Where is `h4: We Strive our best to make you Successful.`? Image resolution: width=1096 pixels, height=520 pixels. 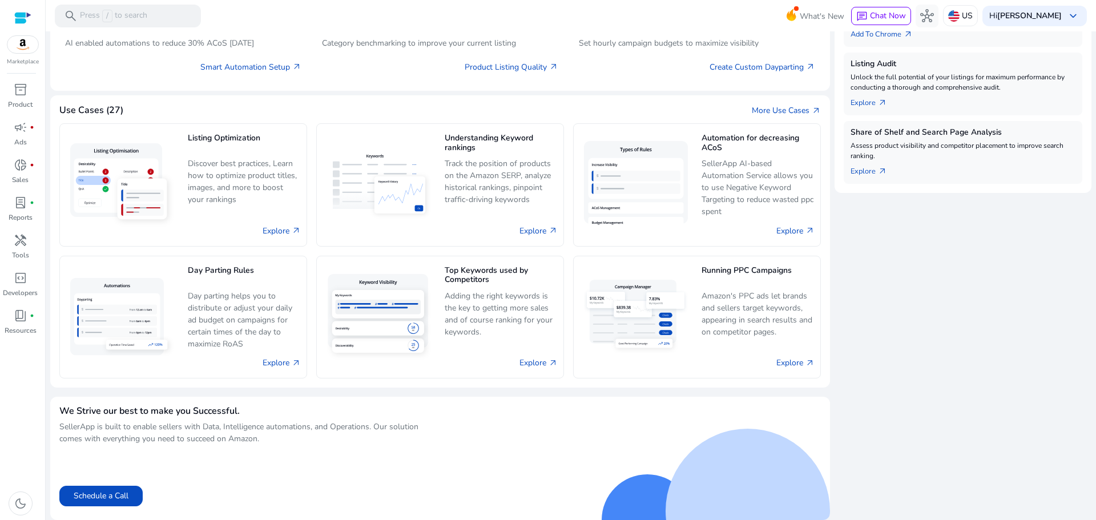 h4: We Strive our best to make you Successful. is located at coordinates (249, 411).